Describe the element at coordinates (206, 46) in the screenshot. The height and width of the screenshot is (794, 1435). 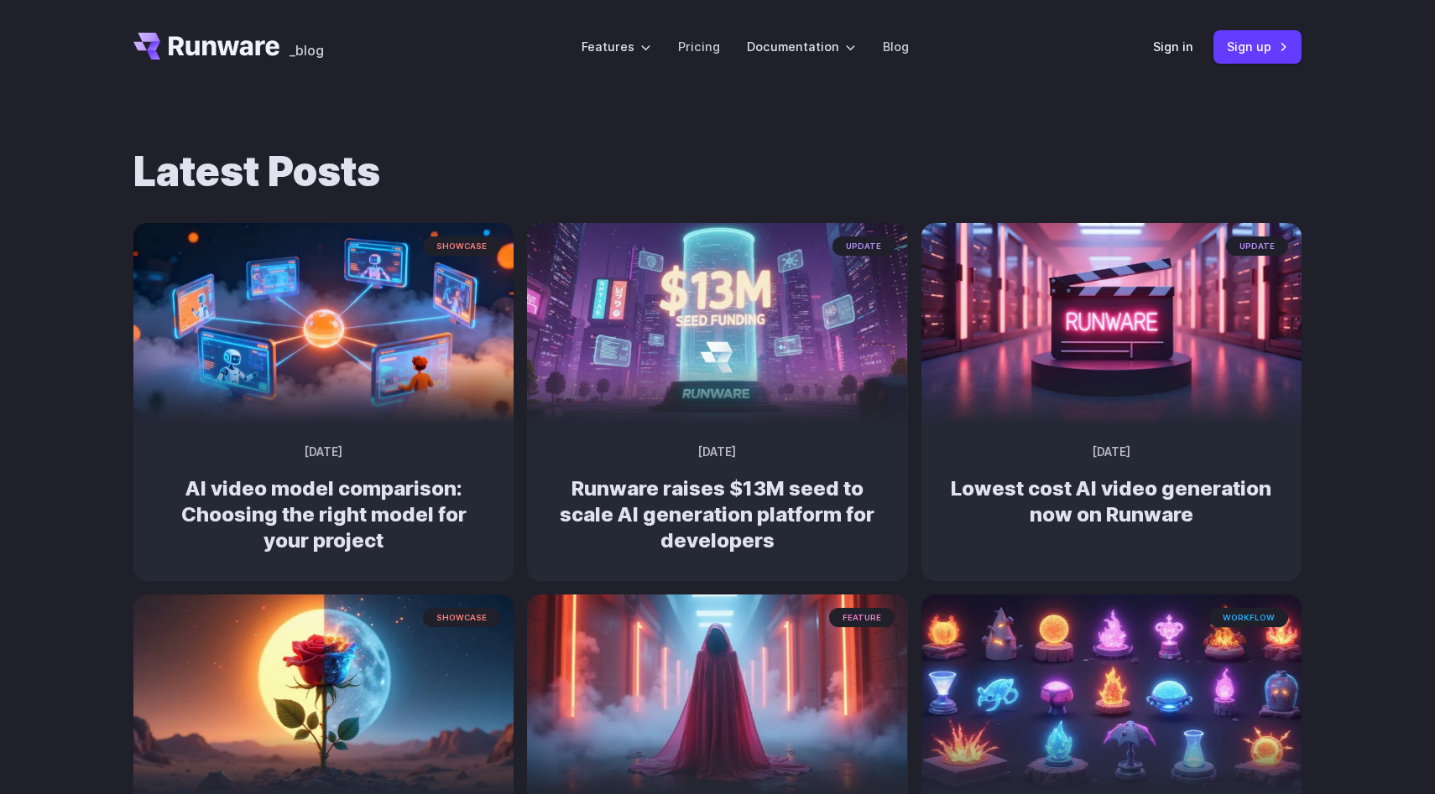
I see `a: Go to /` at that location.